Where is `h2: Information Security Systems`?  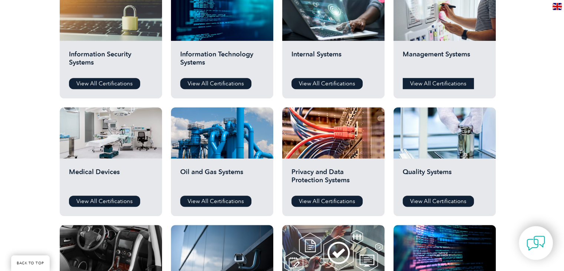 h2: Information Security Systems is located at coordinates (111, 61).